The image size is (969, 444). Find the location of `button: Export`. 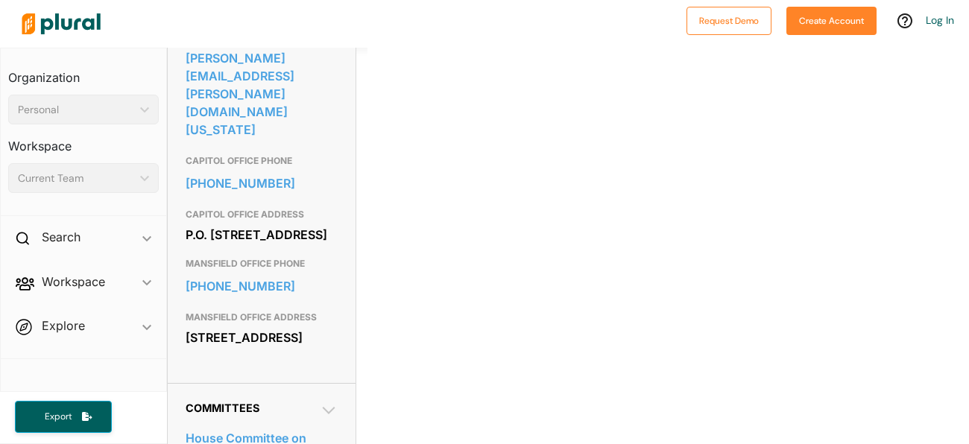

button: Export is located at coordinates (63, 417).